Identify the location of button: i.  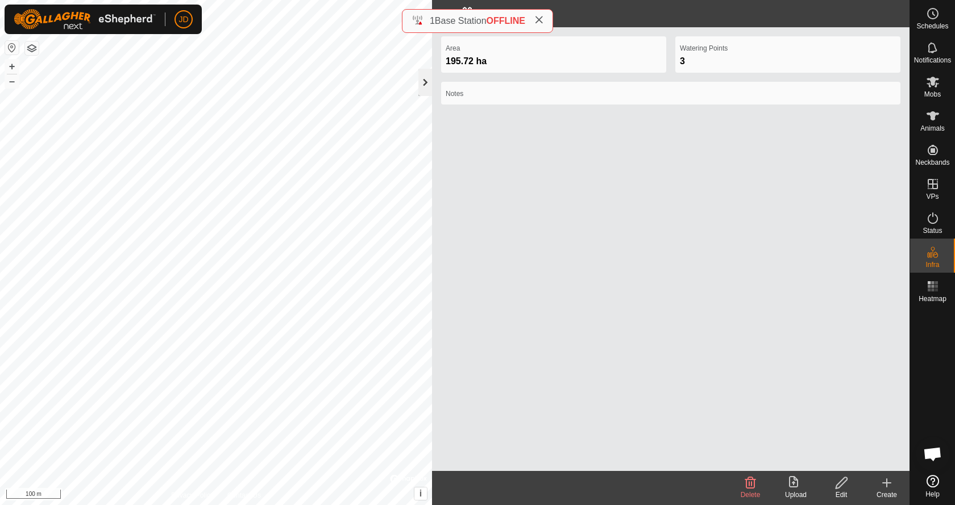
(420, 494).